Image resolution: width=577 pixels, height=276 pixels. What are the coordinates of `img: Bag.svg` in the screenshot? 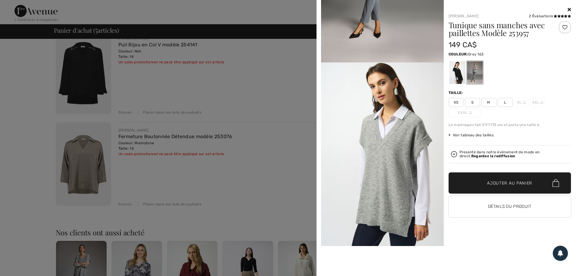 It's located at (556, 183).